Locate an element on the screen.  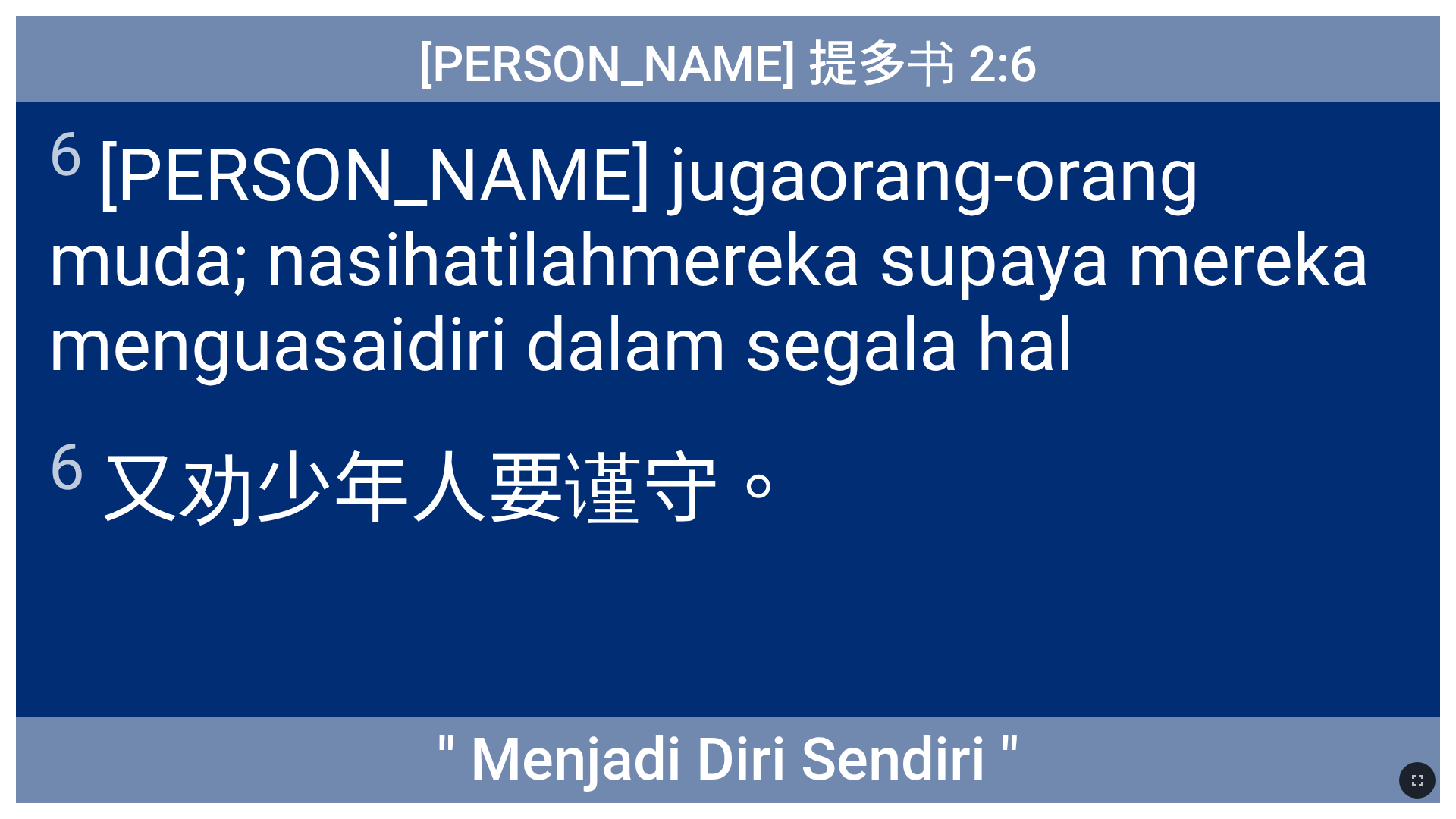
wg4993: diri dalam segala hal is located at coordinates (740, 345).